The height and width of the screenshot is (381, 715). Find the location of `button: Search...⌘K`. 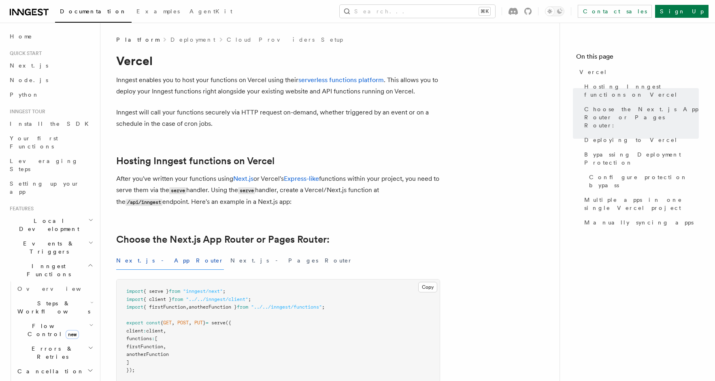

button: Search...⌘K is located at coordinates (417, 11).